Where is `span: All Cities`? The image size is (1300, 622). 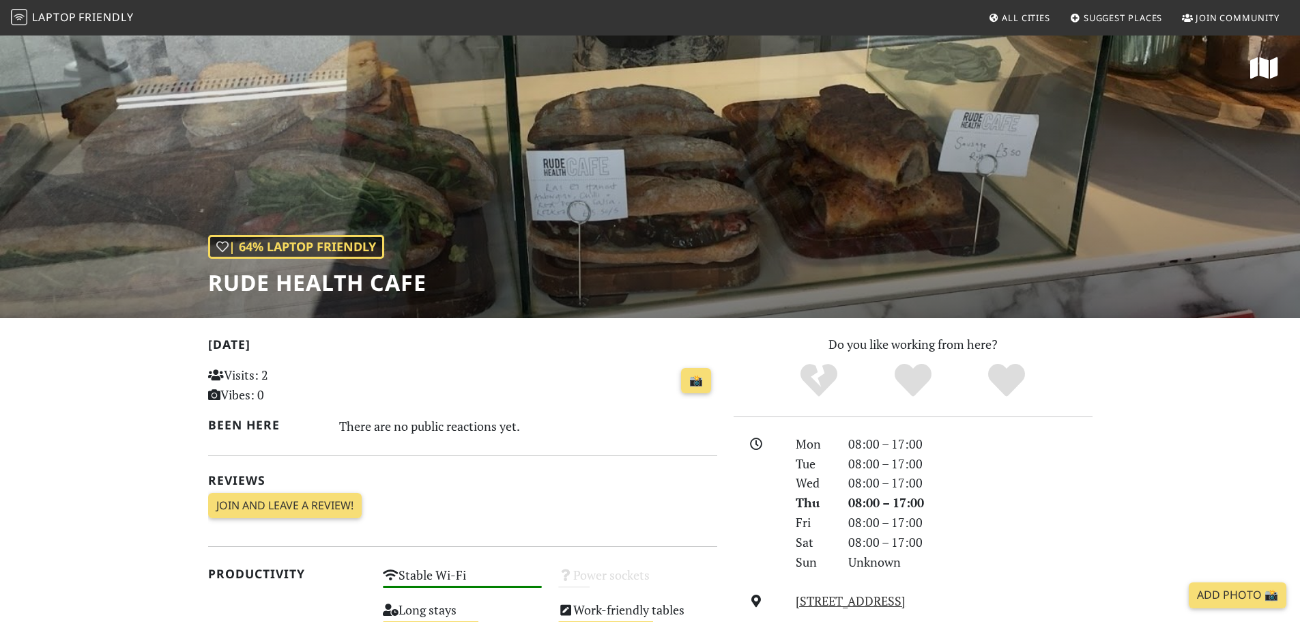
span: All Cities is located at coordinates (1026, 18).